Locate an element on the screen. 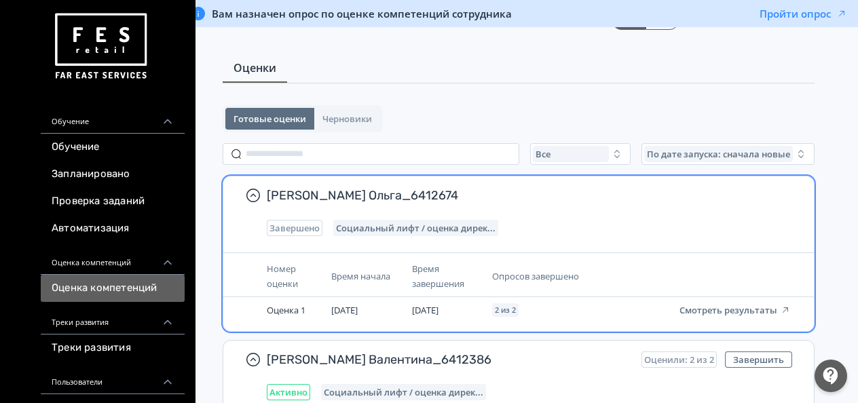  div: Обучение is located at coordinates (113, 117).